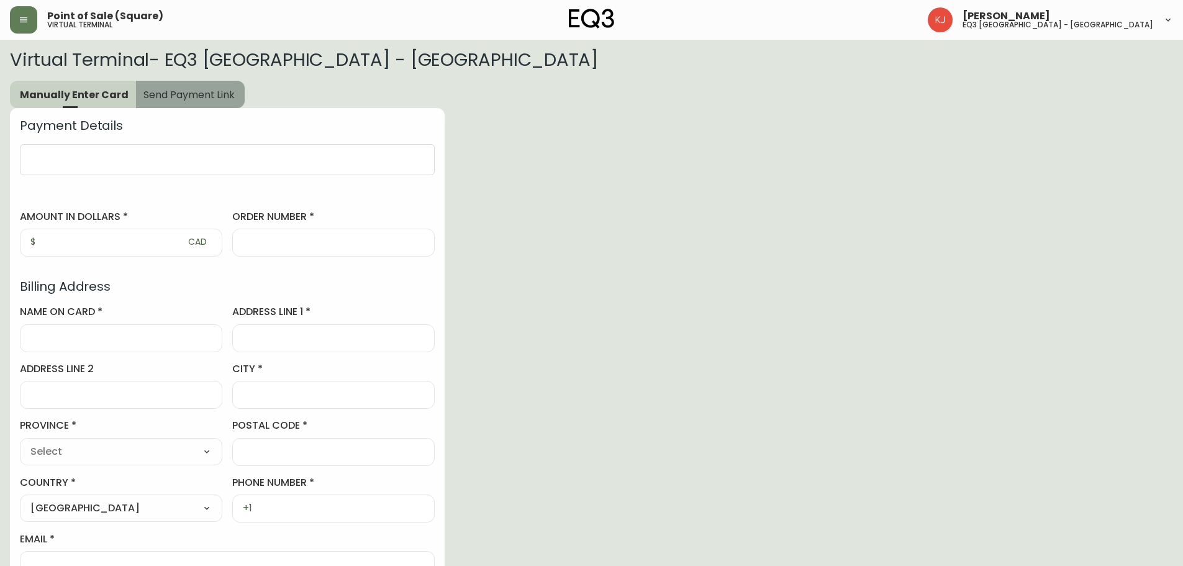 The width and height of the screenshot is (1183, 566). What do you see at coordinates (74, 94) in the screenshot?
I see `span: Manually Enter Card` at bounding box center [74, 94].